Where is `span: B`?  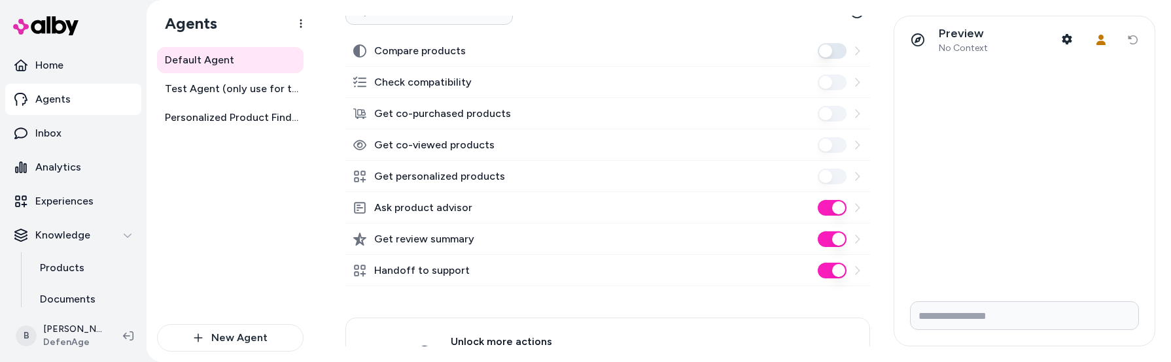
span: B is located at coordinates (26, 336).